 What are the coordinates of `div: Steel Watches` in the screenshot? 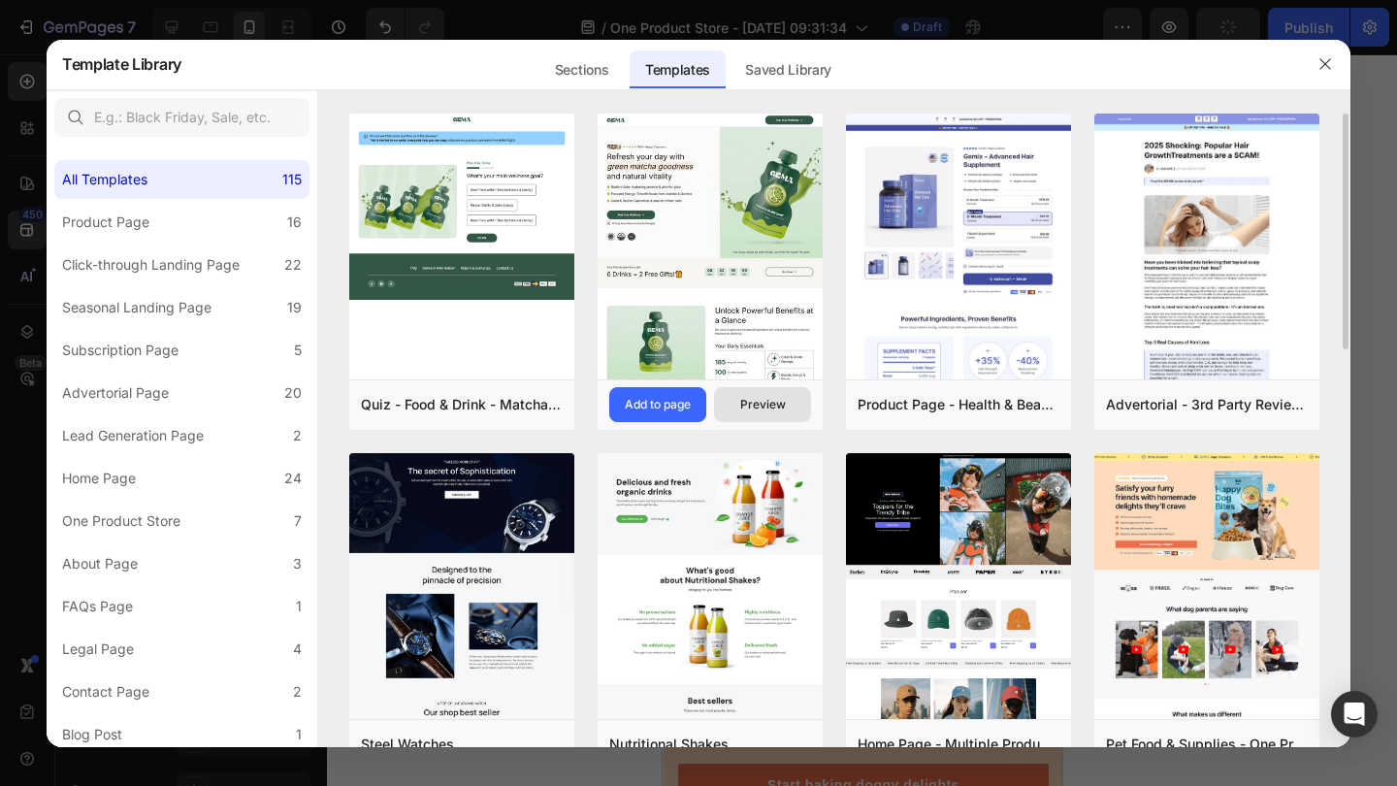 It's located at (407, 744).